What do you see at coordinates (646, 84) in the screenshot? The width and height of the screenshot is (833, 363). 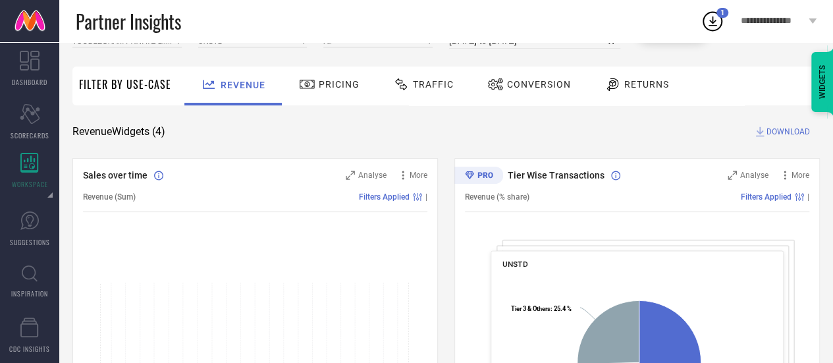 I see `span: Returns` at bounding box center [646, 84].